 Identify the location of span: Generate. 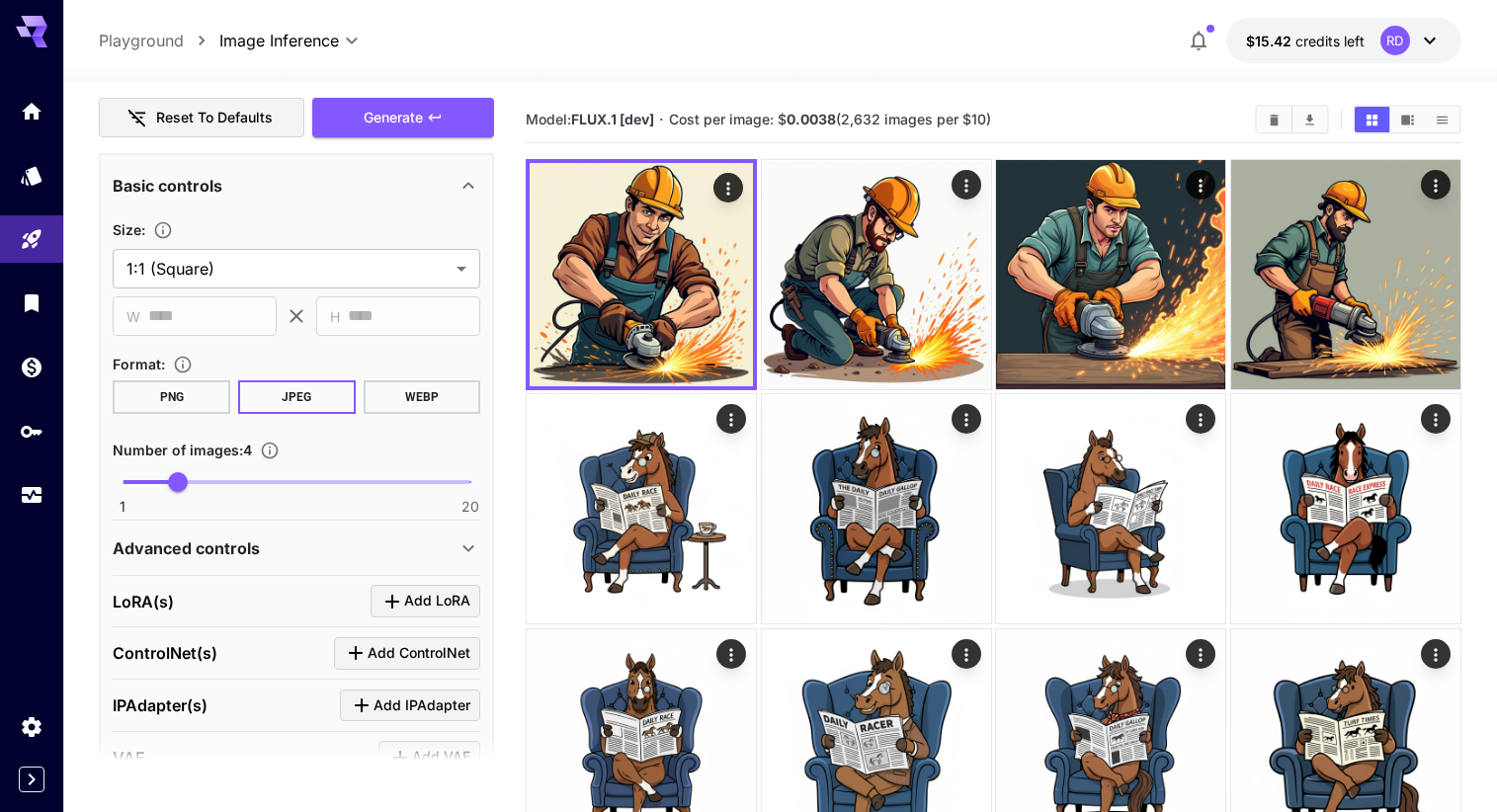
(394, 118).